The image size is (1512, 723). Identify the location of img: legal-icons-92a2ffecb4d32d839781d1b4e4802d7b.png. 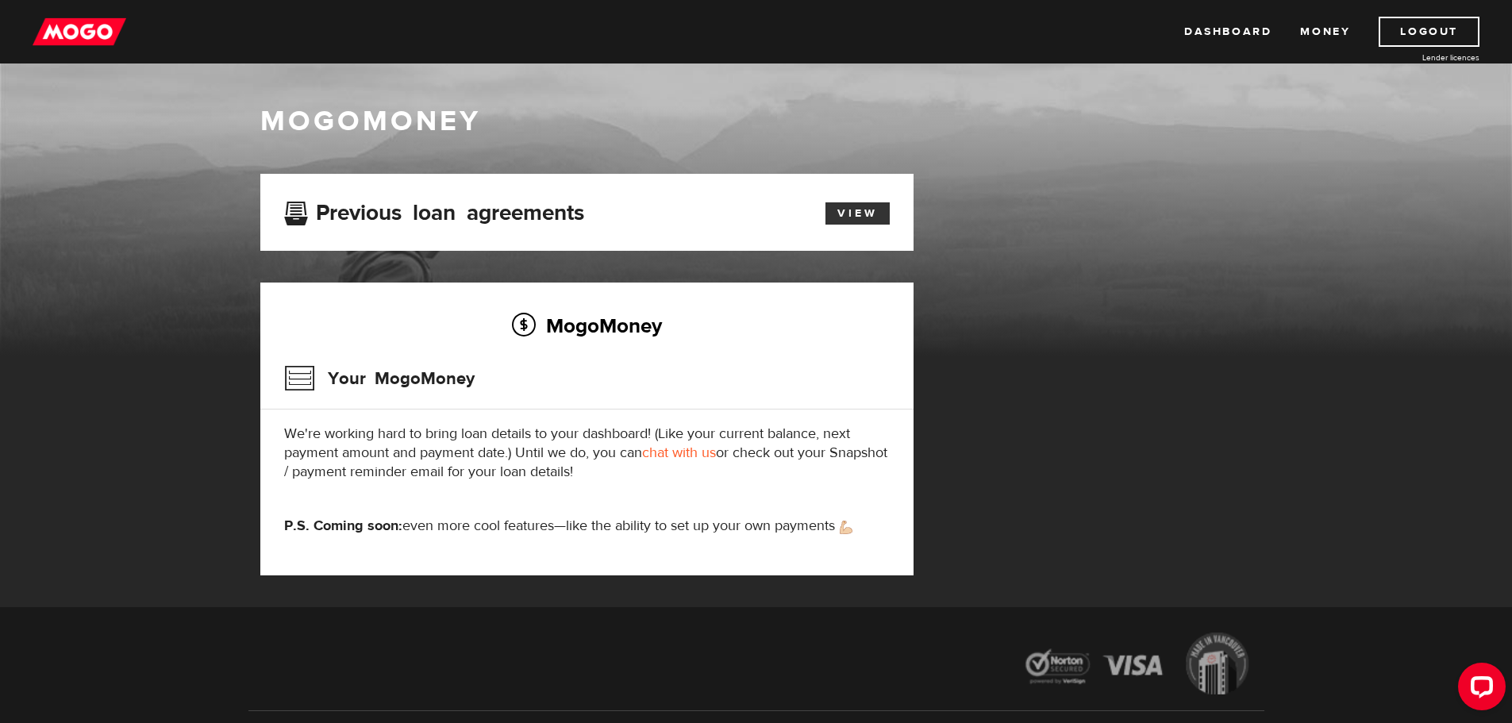
(1138, 665).